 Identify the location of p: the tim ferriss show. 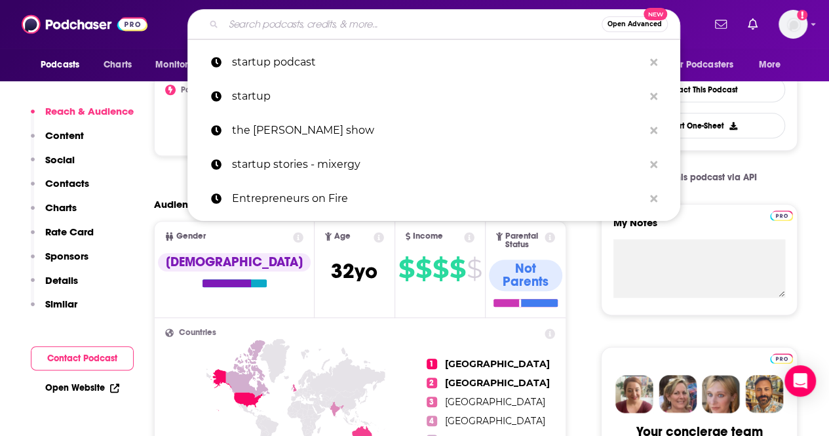
(438, 130).